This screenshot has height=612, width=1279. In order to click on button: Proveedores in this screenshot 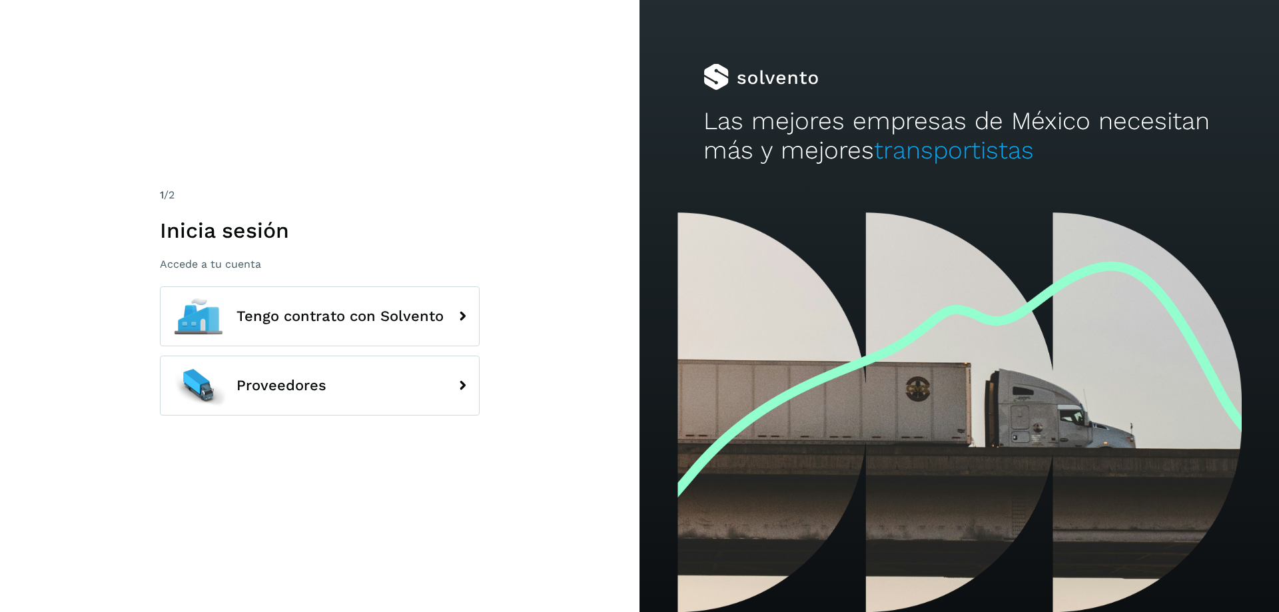, I will do `click(320, 386)`.